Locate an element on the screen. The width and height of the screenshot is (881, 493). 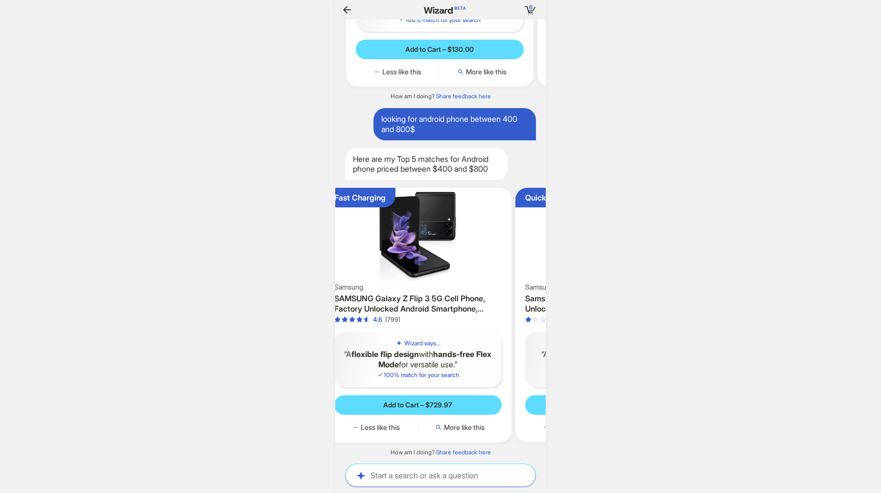
div: 1.0 out of 5 stars is located at coordinates (548, 319).